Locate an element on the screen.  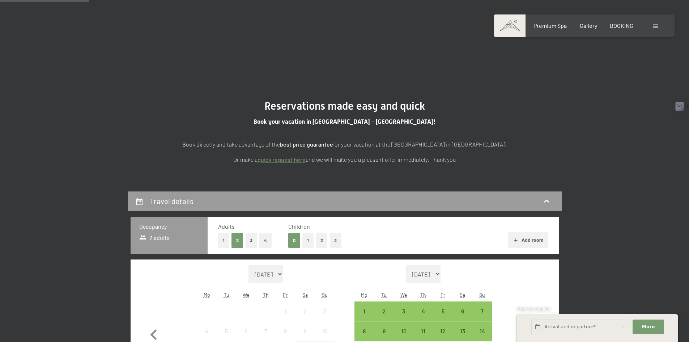
div: 5 is located at coordinates (443, 317).